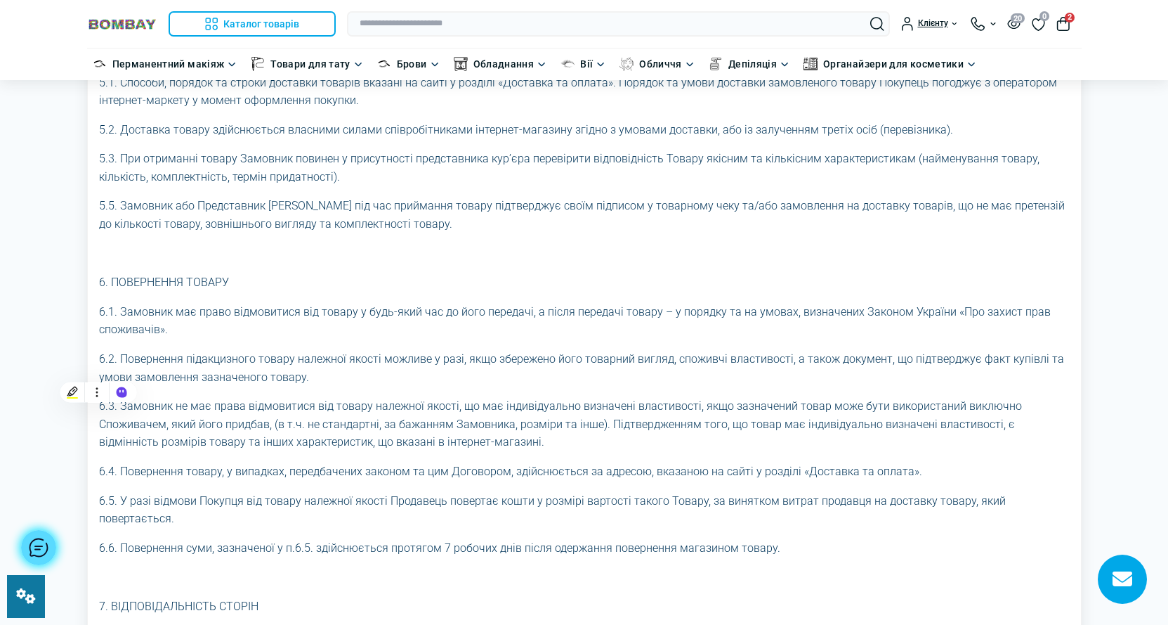 The width and height of the screenshot is (1168, 625). What do you see at coordinates (585, 424) in the screenshot?
I see `p: 6.3. Замовник не має права відмовитися від товару належної якості, що має індивідуально визначені...` at bounding box center [585, 424].